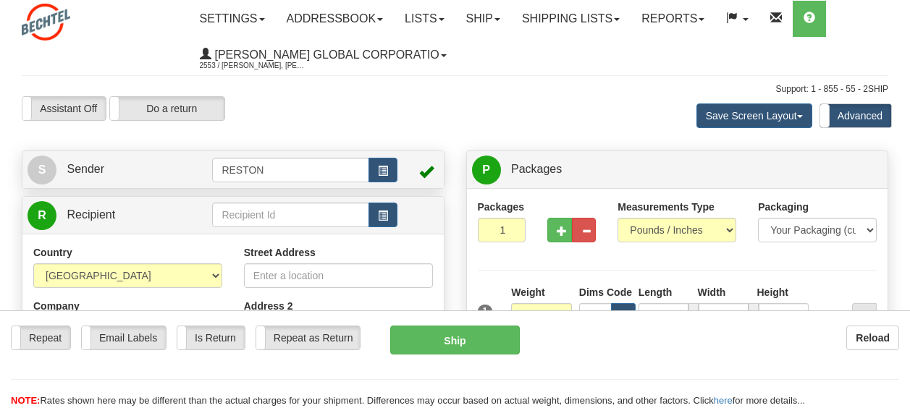  What do you see at coordinates (711, 292) in the screenshot?
I see `label: Width` at bounding box center [711, 292].